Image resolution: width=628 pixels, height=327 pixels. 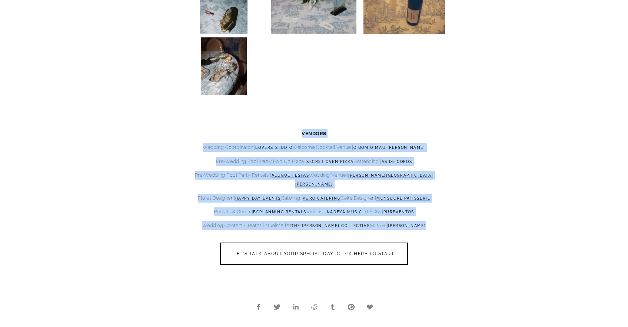 What do you see at coordinates (403, 199) in the screenshot?
I see `a: Monsucre Patisserie` at bounding box center [403, 199].